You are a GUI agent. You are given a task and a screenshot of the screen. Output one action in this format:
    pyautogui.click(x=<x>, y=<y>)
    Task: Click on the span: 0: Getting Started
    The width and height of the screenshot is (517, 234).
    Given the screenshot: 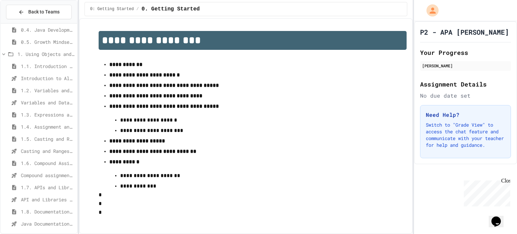 What is the action you would take?
    pyautogui.click(x=112, y=9)
    